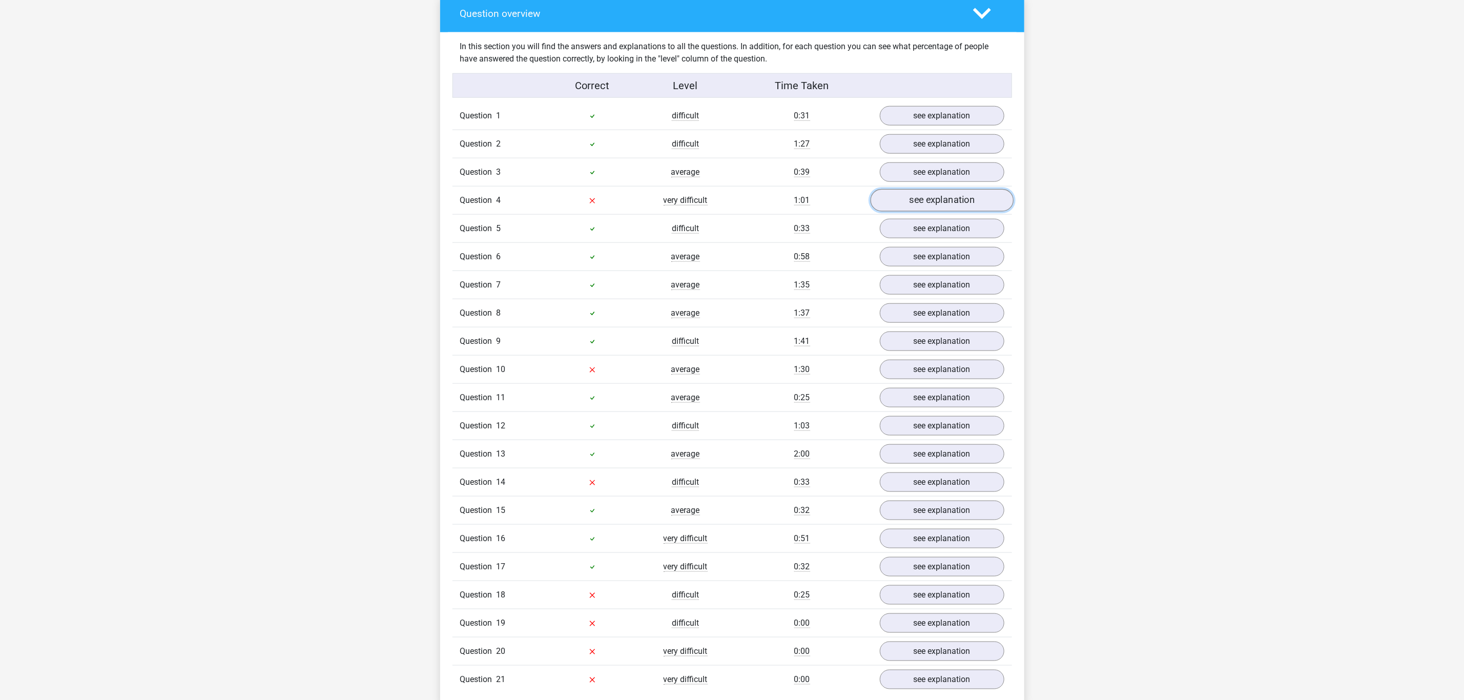 The height and width of the screenshot is (700, 1464). What do you see at coordinates (501, 482) in the screenshot?
I see `span: 14` at bounding box center [501, 482].